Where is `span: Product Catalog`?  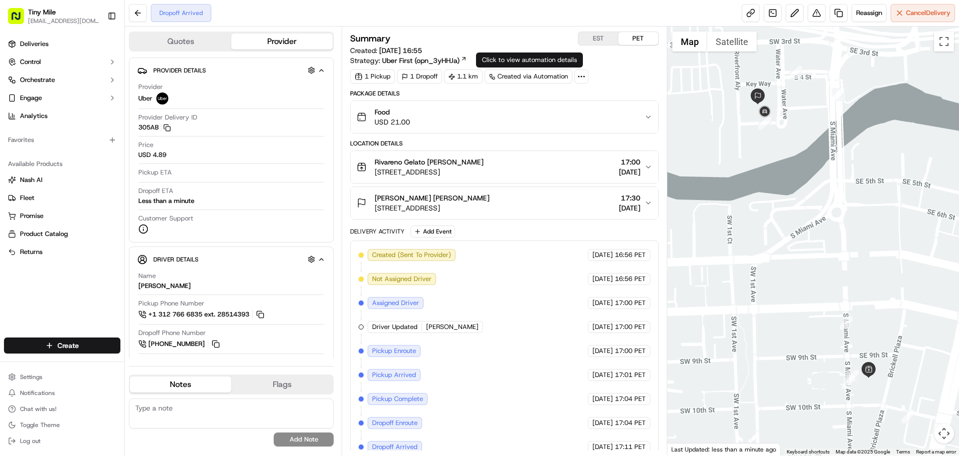
span: Product Catalog is located at coordinates (44, 234).